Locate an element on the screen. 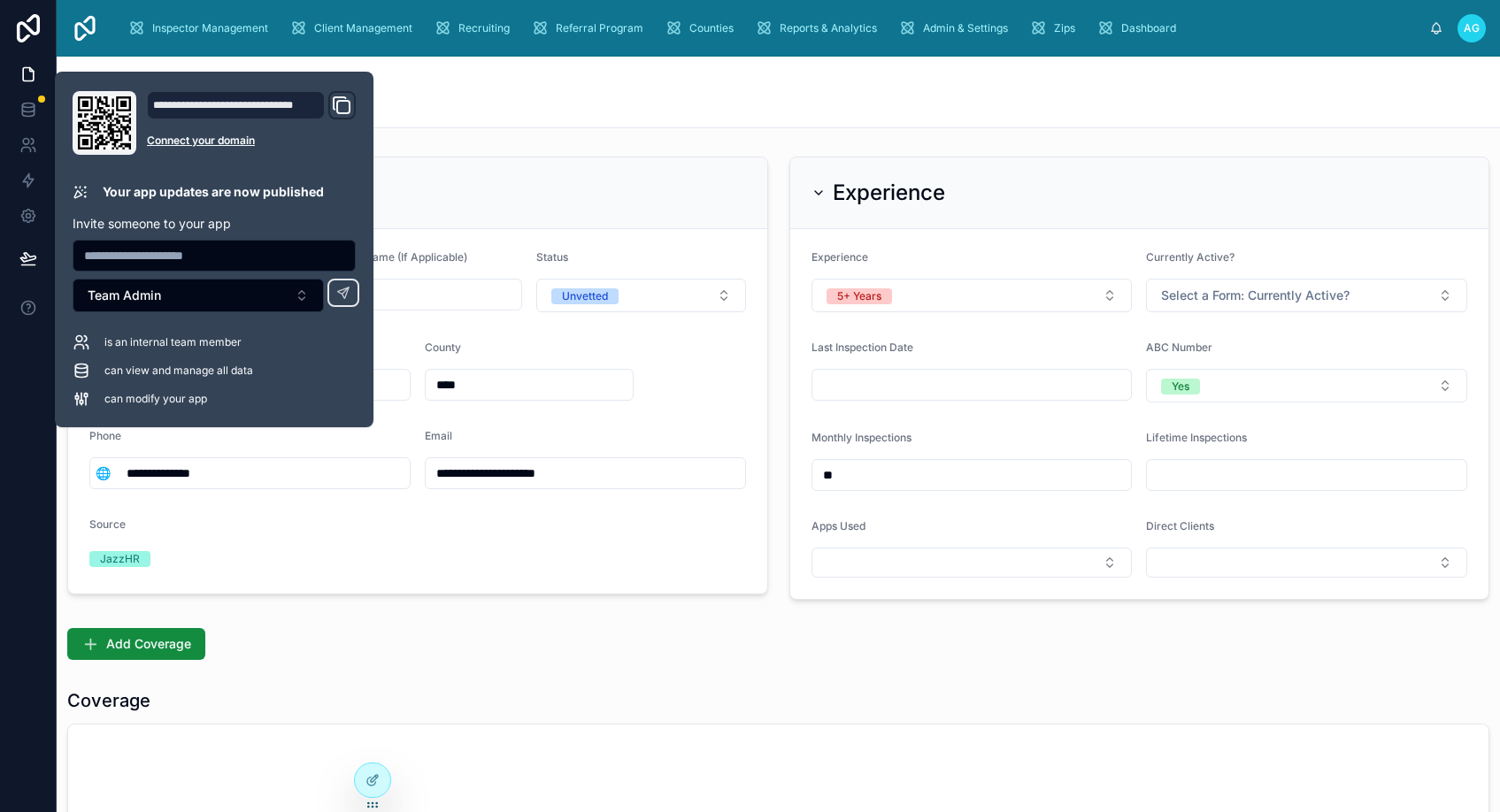  a: Inspector Management is located at coordinates (200, 29).